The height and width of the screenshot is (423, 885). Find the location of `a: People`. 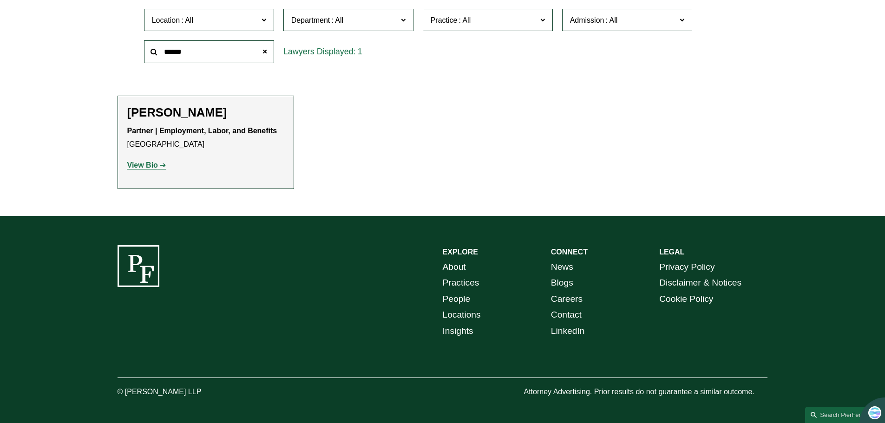

a: People is located at coordinates (457, 299).